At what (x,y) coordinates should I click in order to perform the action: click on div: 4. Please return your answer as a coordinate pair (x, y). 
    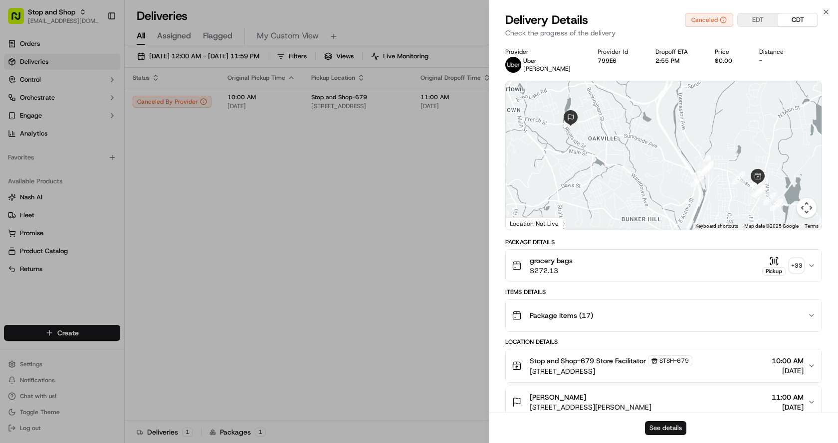
    Looking at the image, I should click on (739, 178).